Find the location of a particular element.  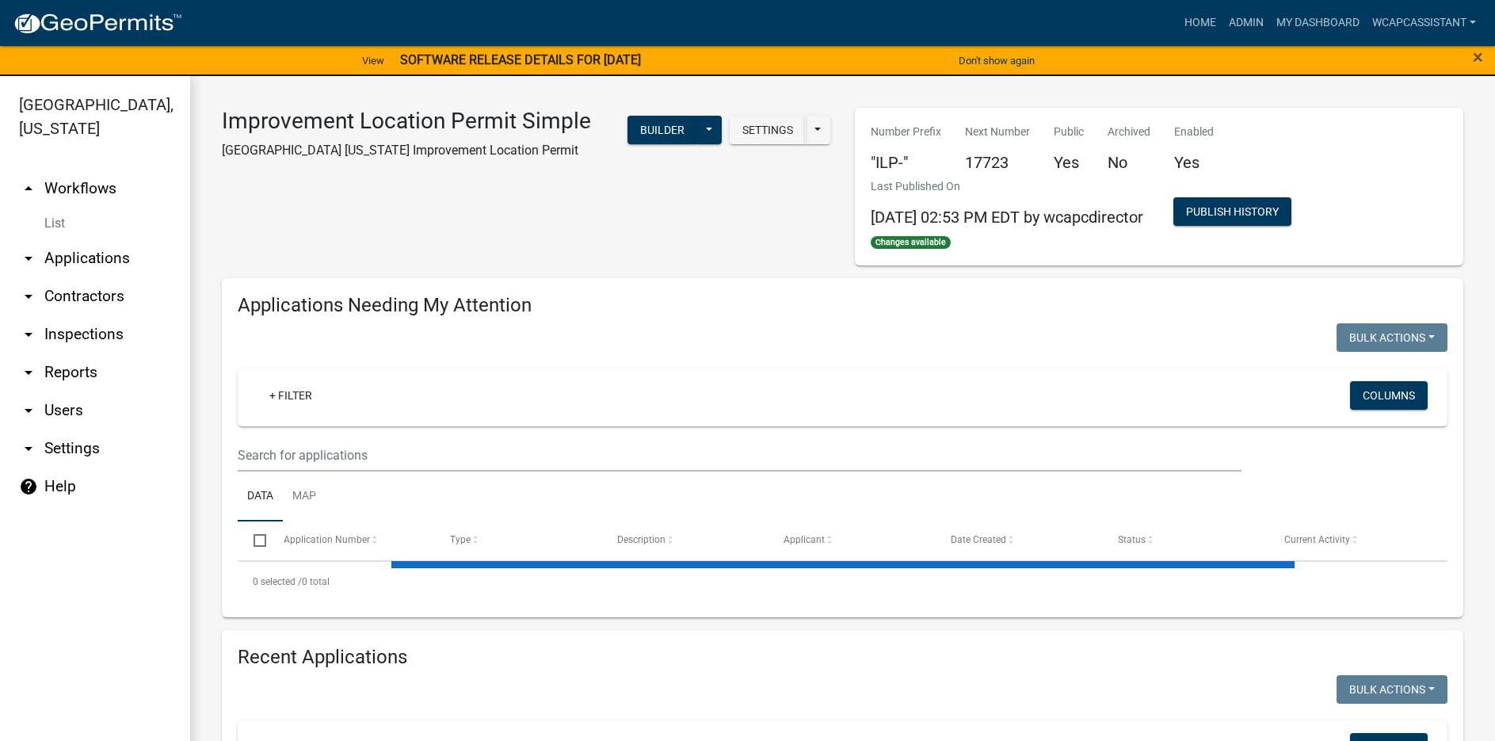

h5: No is located at coordinates (1129, 162).